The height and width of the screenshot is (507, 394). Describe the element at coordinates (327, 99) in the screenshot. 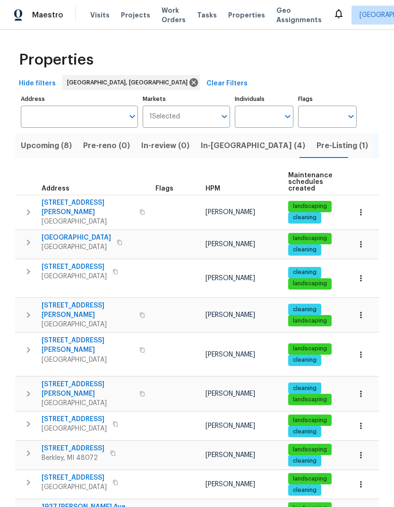

I see `label: Flags` at that location.